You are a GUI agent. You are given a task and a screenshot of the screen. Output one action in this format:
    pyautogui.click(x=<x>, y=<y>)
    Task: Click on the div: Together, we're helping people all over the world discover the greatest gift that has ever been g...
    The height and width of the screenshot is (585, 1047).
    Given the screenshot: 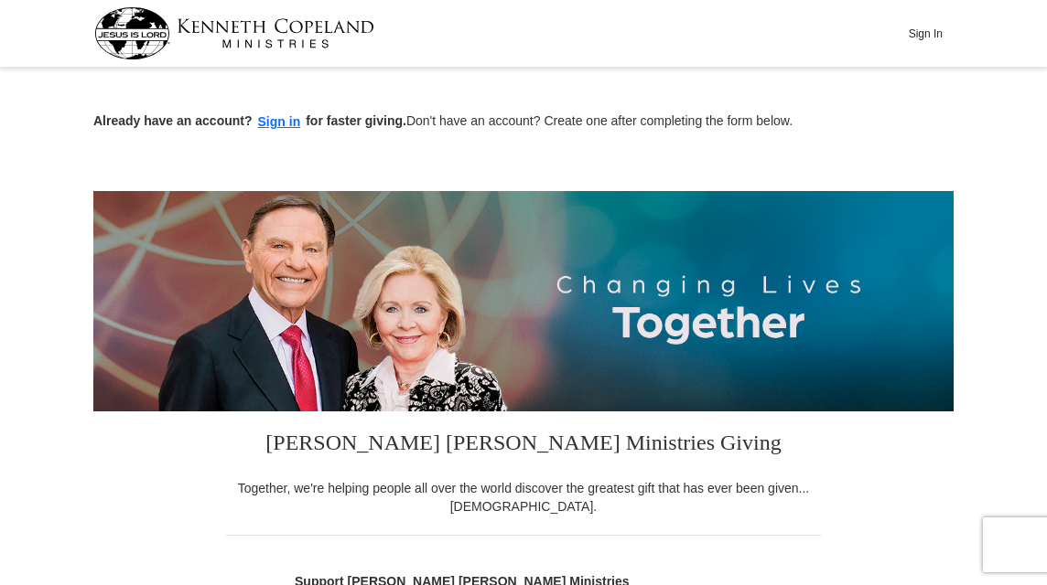 What is the action you would take?
    pyautogui.click(x=523, y=498)
    